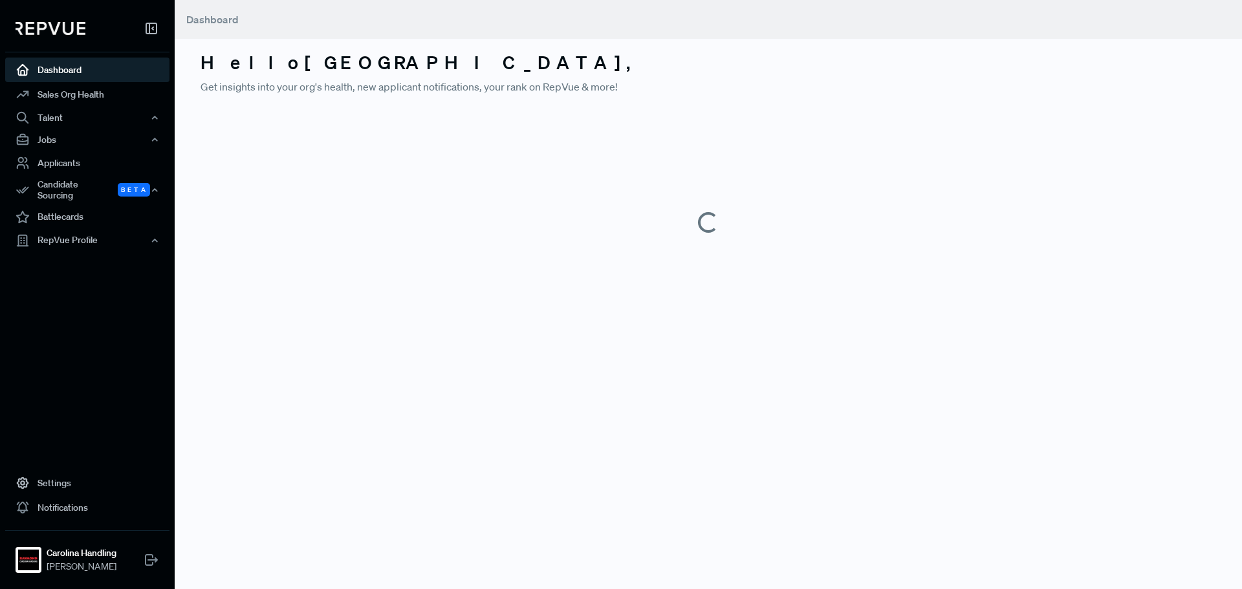 The image size is (1242, 589). Describe the element at coordinates (87, 140) in the screenshot. I see `div: Jobs` at that location.